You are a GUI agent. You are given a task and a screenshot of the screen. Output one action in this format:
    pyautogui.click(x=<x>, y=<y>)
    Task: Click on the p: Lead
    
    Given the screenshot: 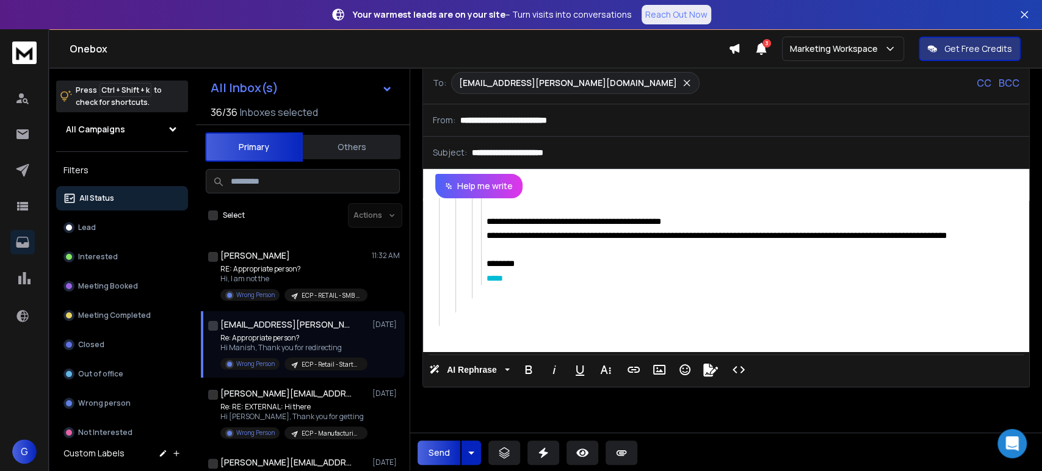 What is the action you would take?
    pyautogui.click(x=87, y=228)
    